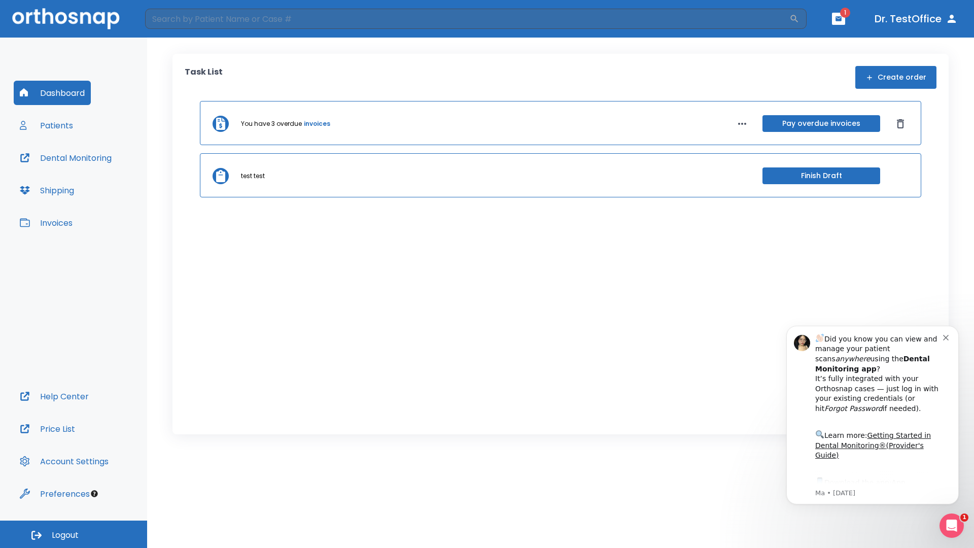 The image size is (974, 548). What do you see at coordinates (101, 53) in the screenshot?
I see `b: Dental Monitoring app` at bounding box center [101, 53].